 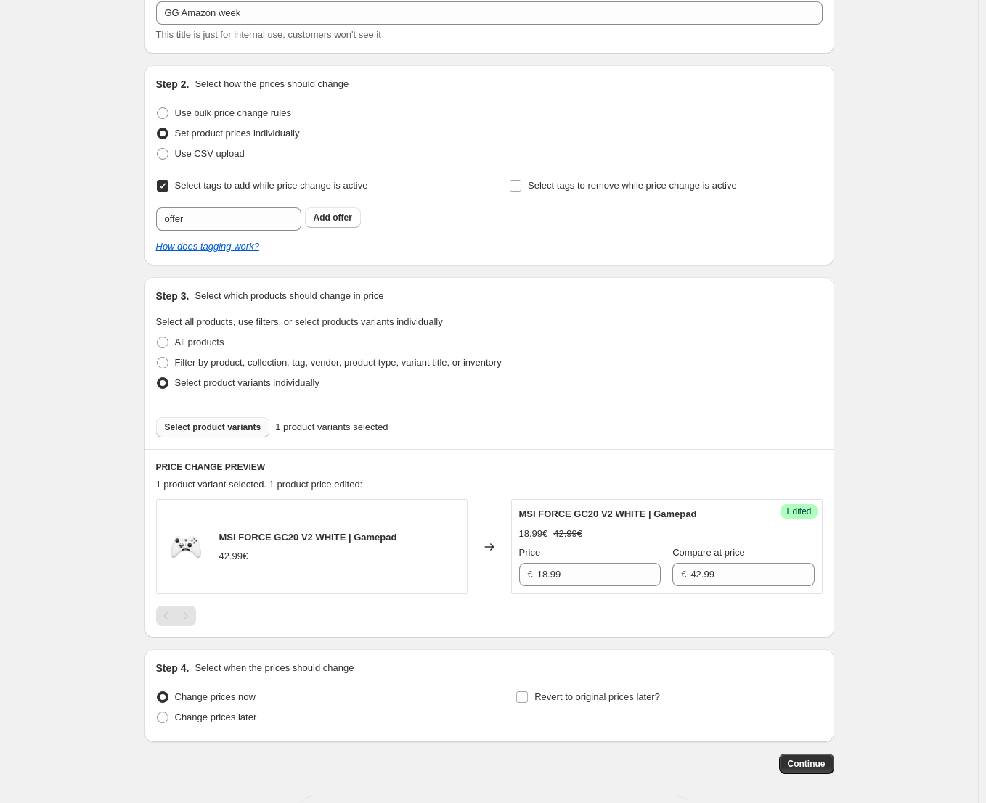 I want to click on span: Select product variants, so click(x=213, y=427).